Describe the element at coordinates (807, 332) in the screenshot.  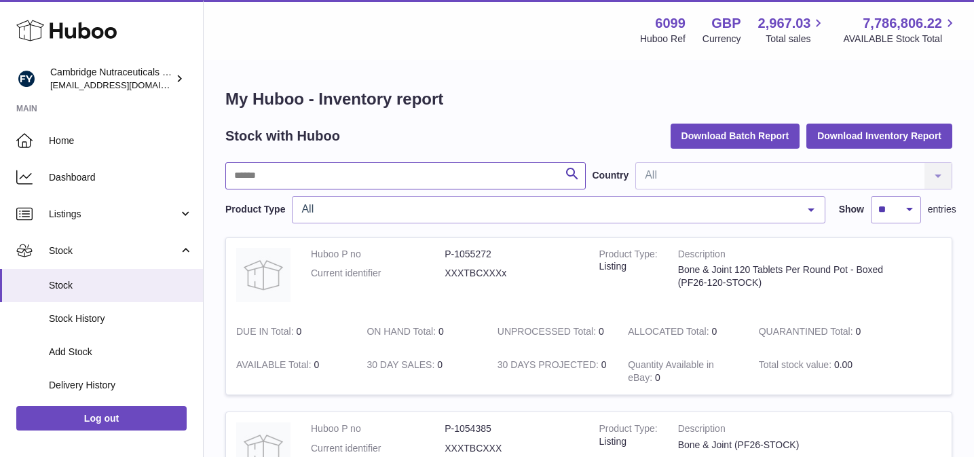
I see `strong: QUARANTINED Total` at that location.